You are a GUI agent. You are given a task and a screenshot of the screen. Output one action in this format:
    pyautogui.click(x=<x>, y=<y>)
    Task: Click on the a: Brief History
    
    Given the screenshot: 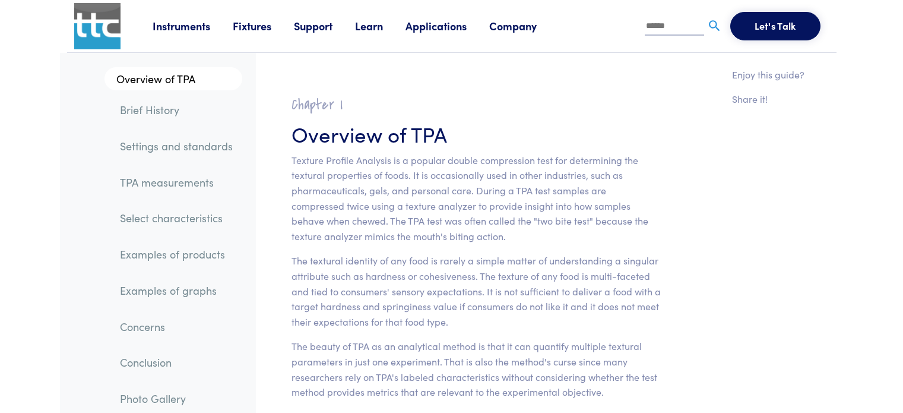 What is the action you would take?
    pyautogui.click(x=176, y=110)
    